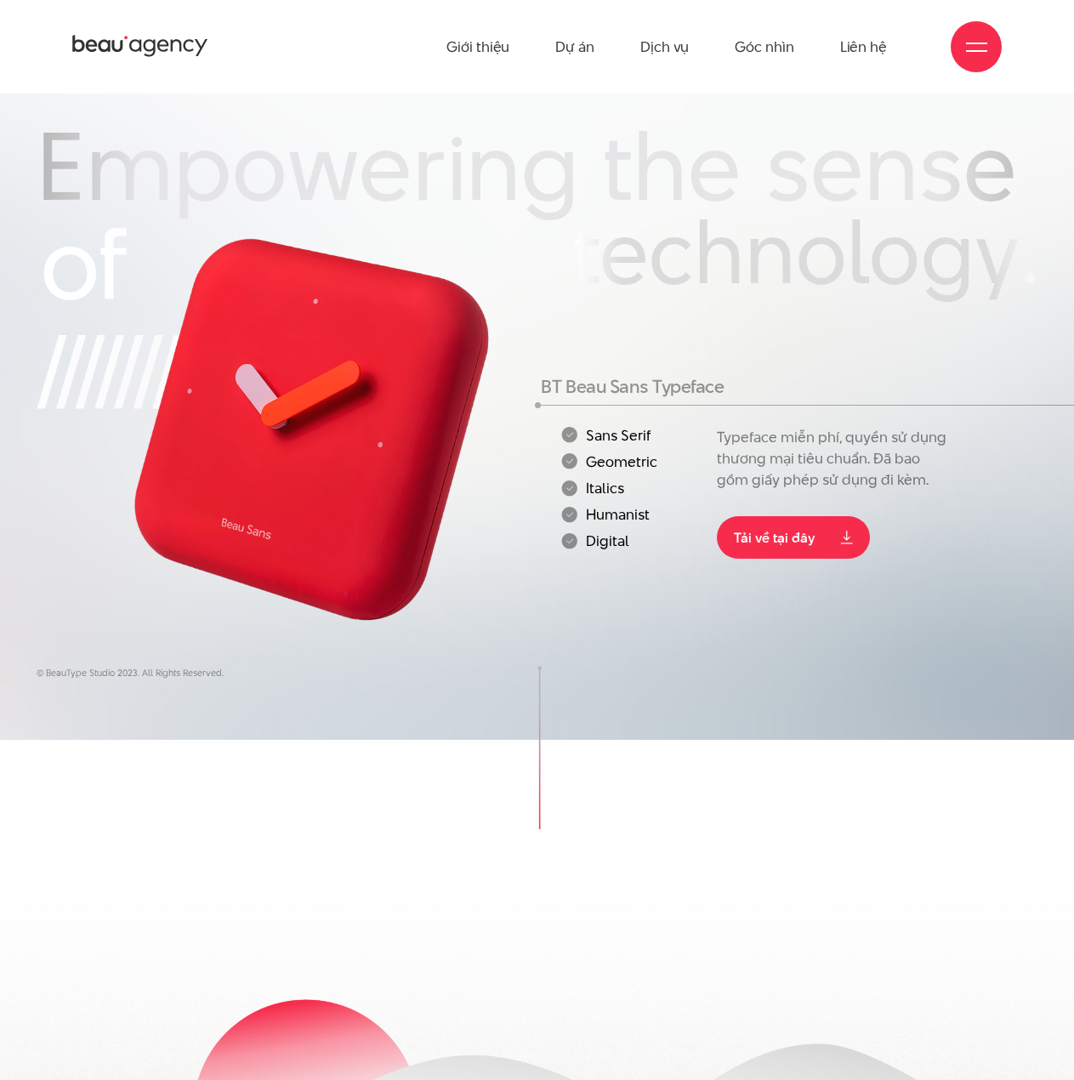 Image resolution: width=1074 pixels, height=1080 pixels. What do you see at coordinates (634, 487) in the screenshot?
I see `li: Italics` at bounding box center [634, 487].